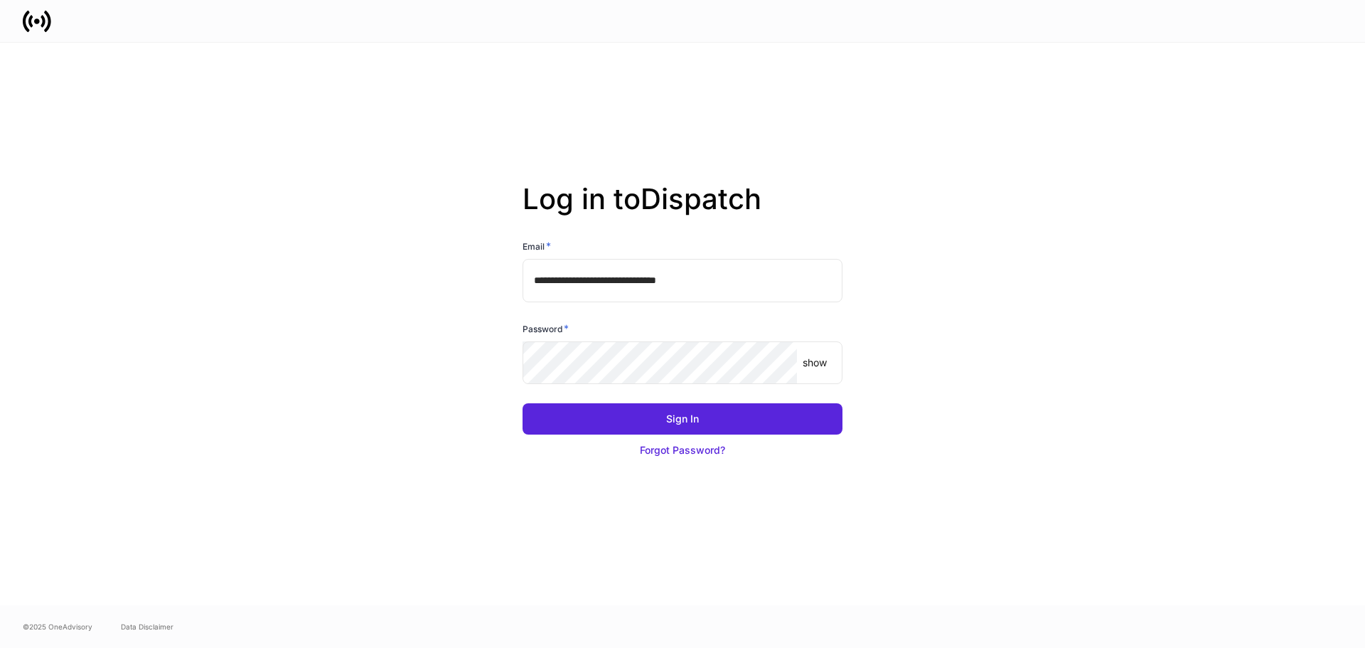  Describe the element at coordinates (545, 328) in the screenshot. I see `h6: Password` at that location.